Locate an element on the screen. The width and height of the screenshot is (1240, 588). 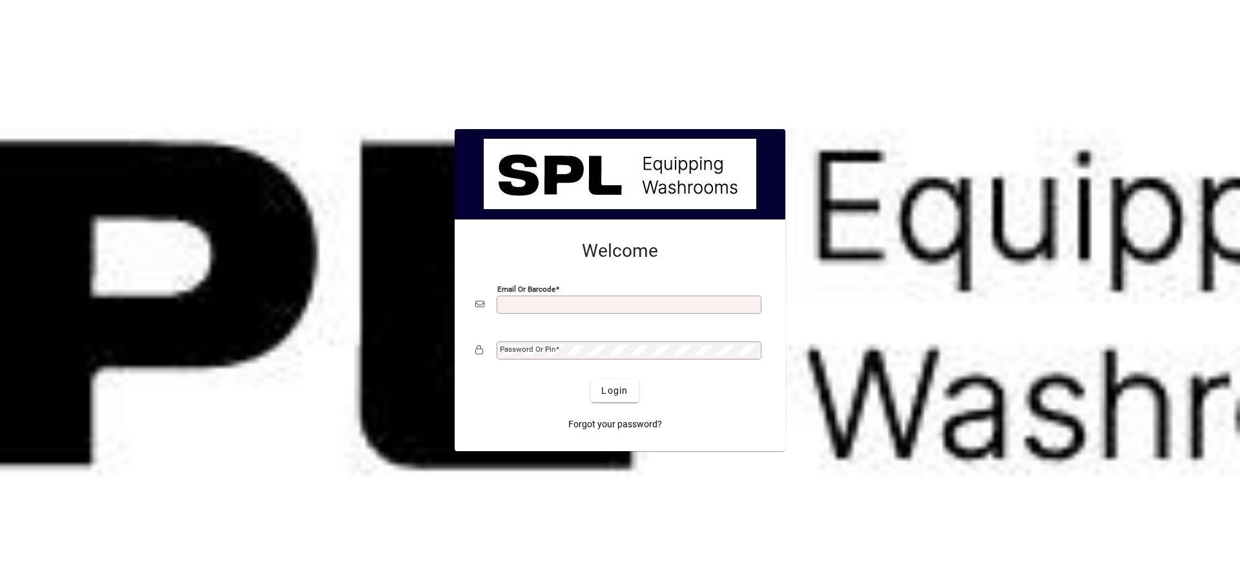
h2: Welcome is located at coordinates (620, 251).